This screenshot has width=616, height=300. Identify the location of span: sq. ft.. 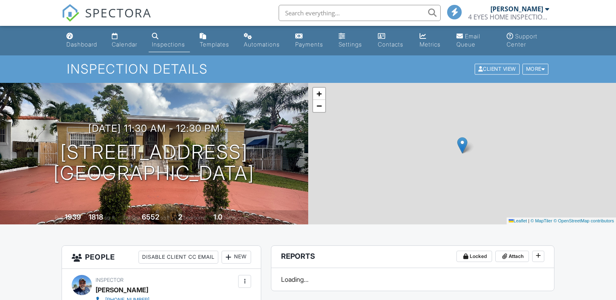
(110, 218).